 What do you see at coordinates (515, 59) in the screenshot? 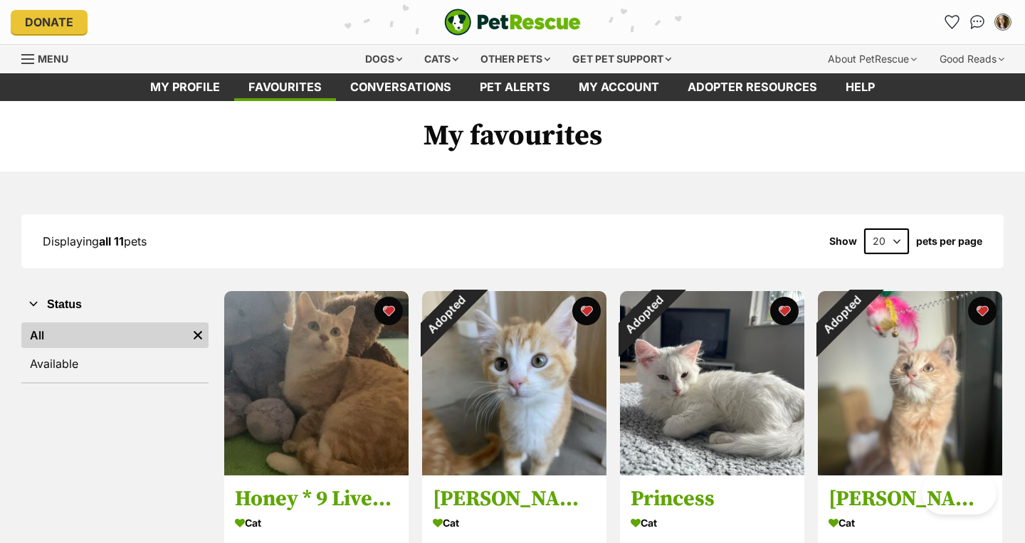
I see `div: Other pets` at bounding box center [515, 59].